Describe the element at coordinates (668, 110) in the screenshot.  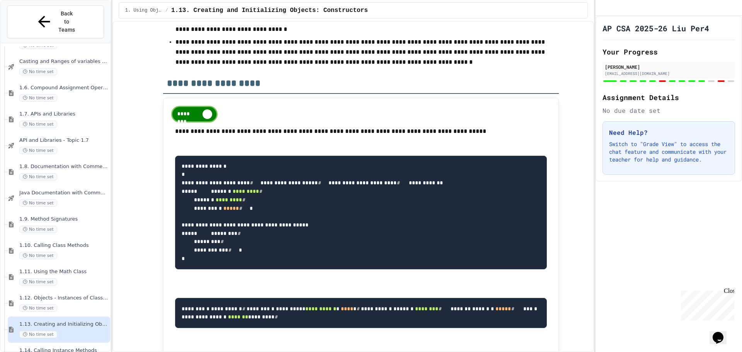
I see `div: No due date set` at that location.